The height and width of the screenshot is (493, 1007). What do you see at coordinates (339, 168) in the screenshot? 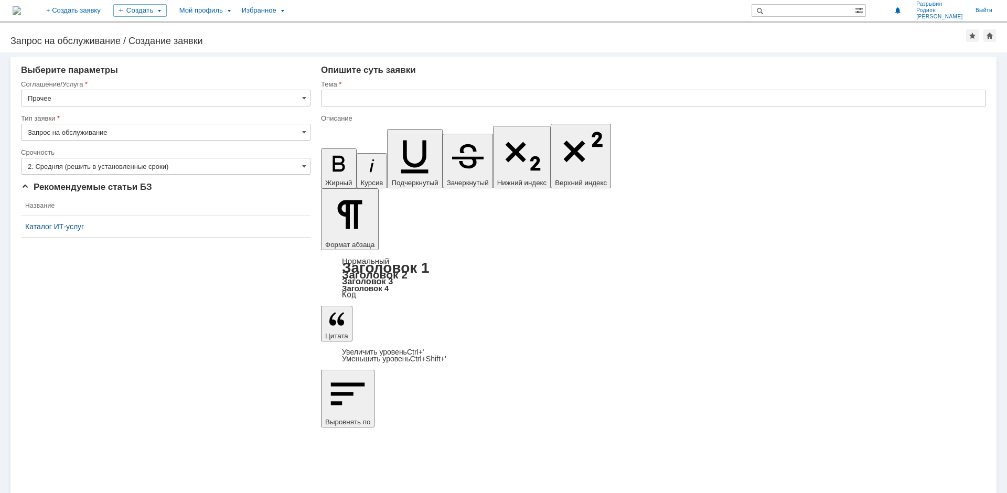
I see `button: Жирный` at bounding box center [339, 168].